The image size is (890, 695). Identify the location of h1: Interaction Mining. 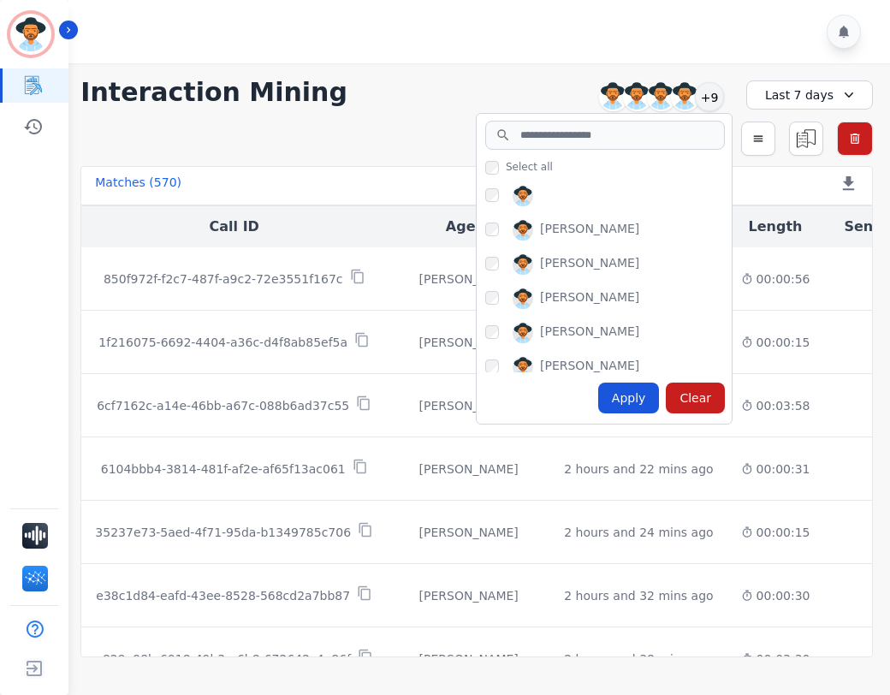
(214, 92).